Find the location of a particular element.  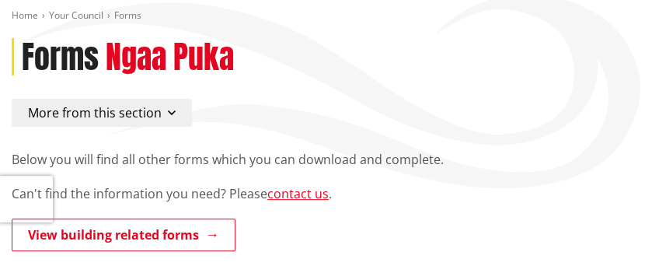

p: Below you will find all other forms which you can download and complete. is located at coordinates (326, 159).